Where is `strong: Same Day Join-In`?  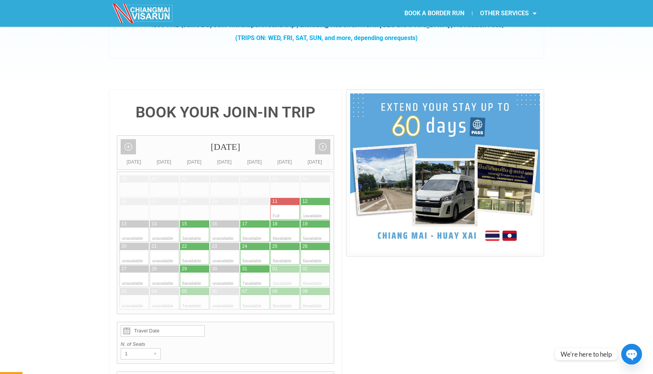 strong: Same Day Join-In is located at coordinates (209, 24).